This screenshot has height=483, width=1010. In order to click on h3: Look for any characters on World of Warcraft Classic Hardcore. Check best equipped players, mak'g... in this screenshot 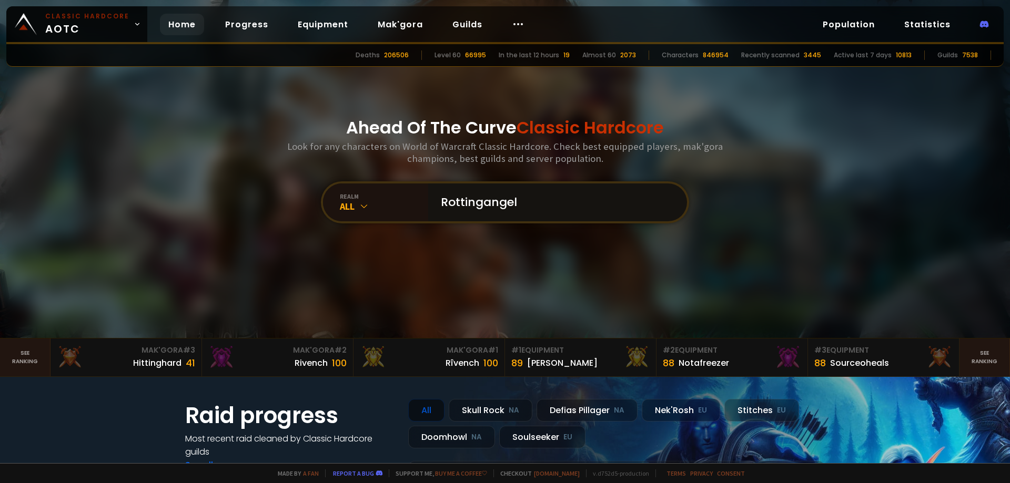, I will do `click(505, 152)`.